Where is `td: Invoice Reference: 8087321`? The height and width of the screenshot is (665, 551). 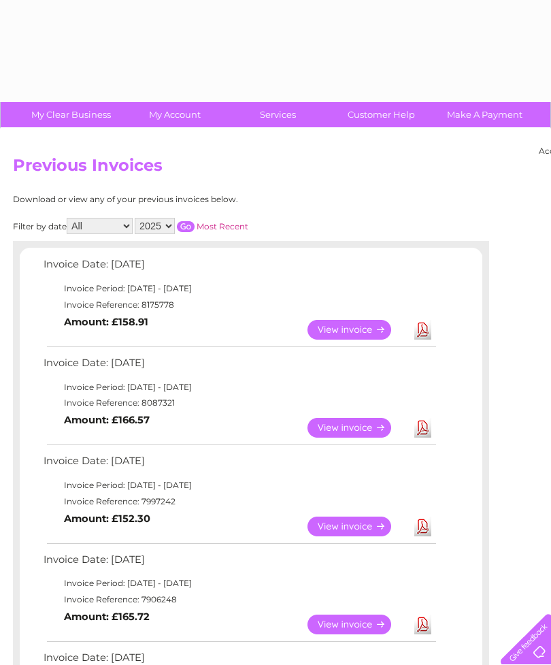
td: Invoice Reference: 8087321 is located at coordinates (239, 403).